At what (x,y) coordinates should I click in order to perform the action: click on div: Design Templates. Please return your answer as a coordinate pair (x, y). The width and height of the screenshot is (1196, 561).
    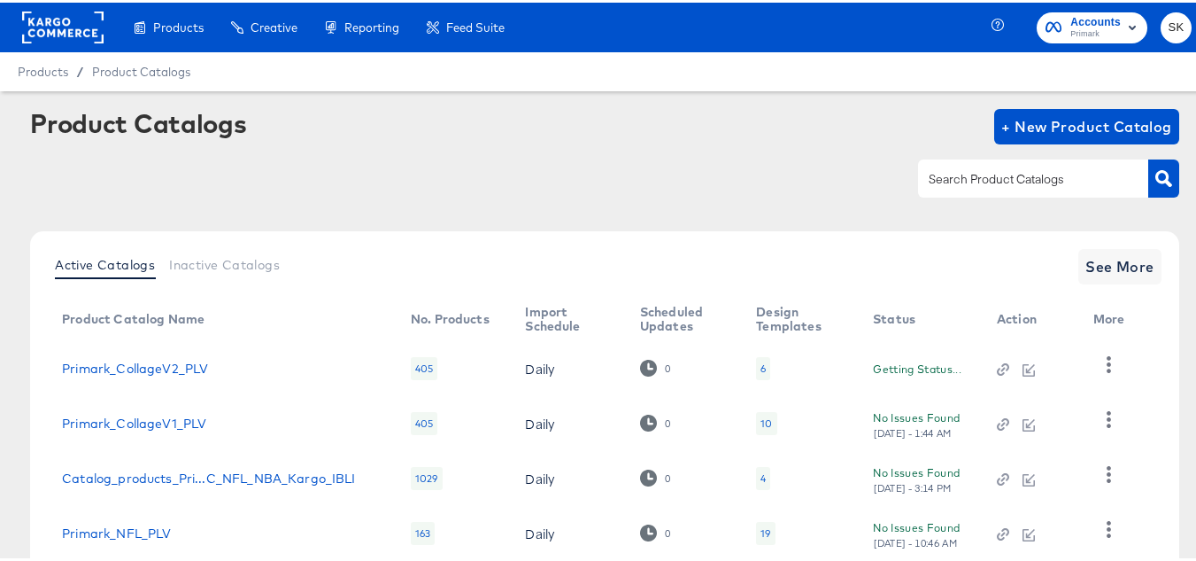
    Looking at the image, I should click on (797, 316).